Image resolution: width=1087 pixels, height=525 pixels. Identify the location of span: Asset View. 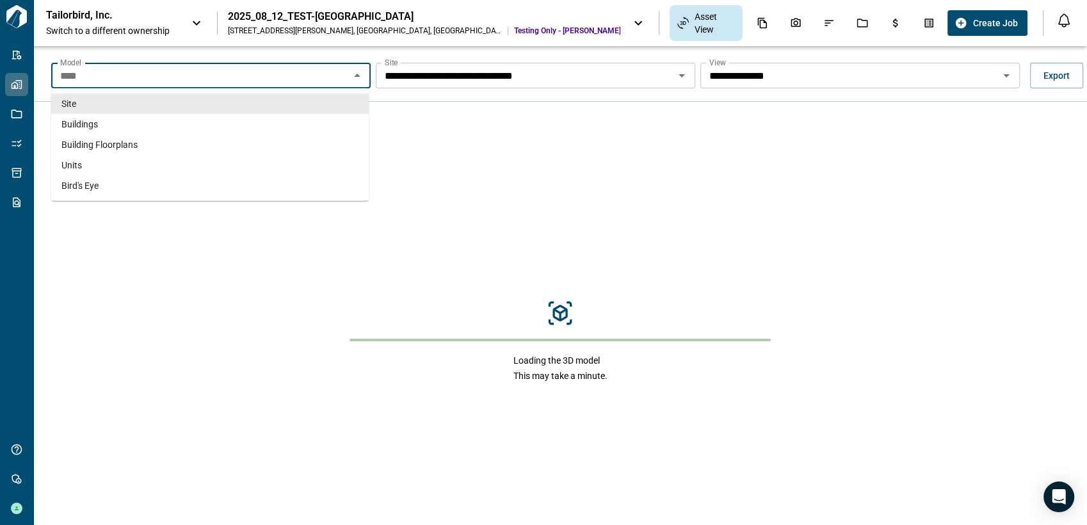
(714, 23).